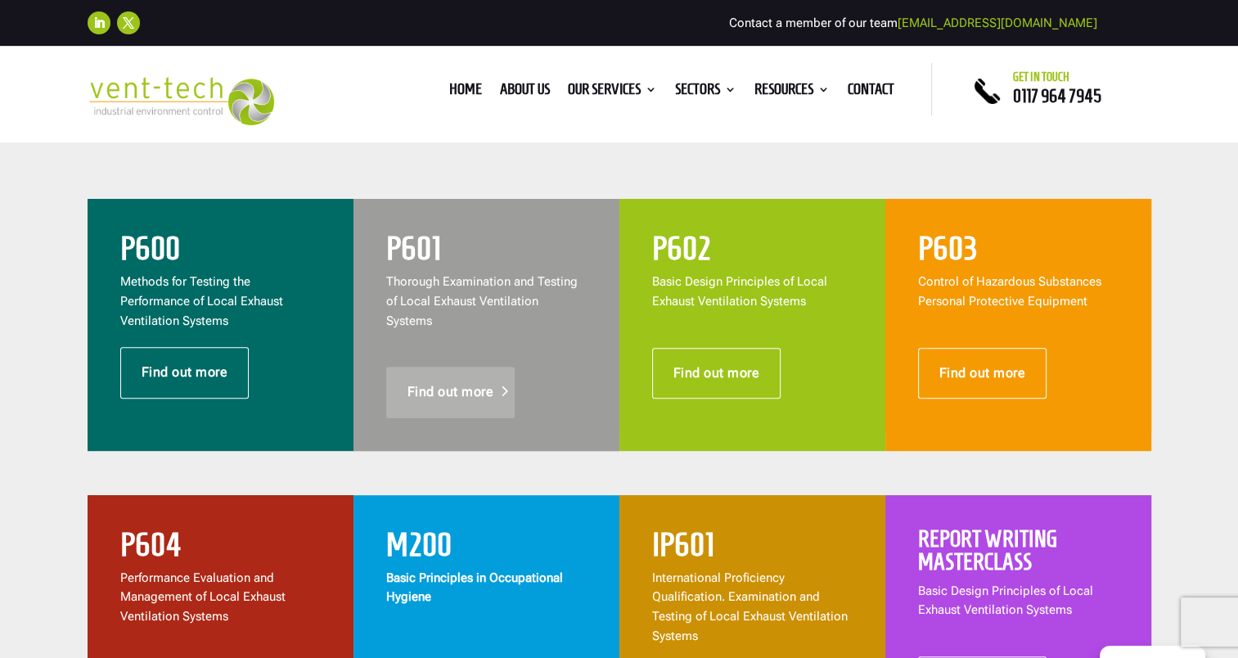 The image size is (1238, 658). Describe the element at coordinates (99, 23) in the screenshot. I see `a: Follow on LinkedIn` at that location.